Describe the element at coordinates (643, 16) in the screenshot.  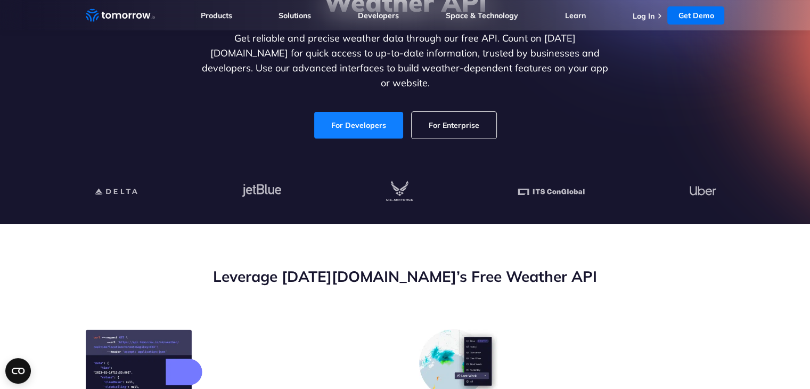
I see `a: Log In` at that location.